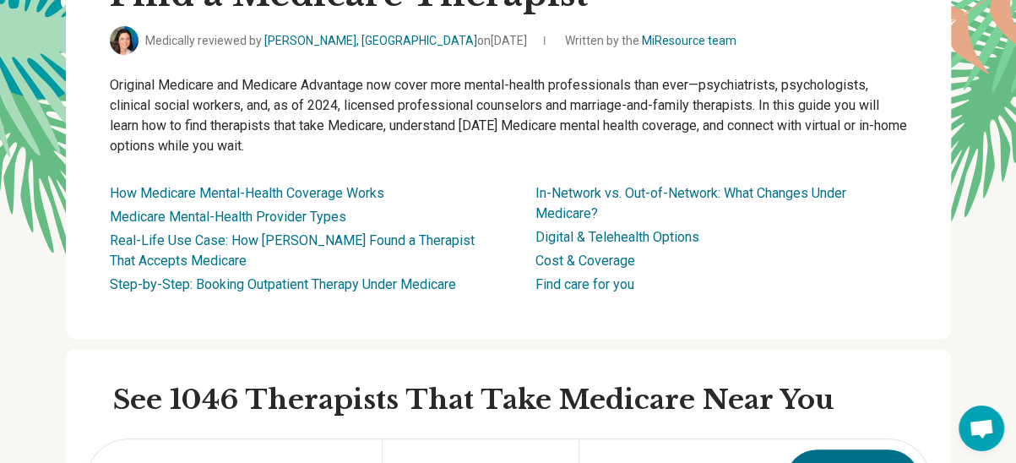 Image resolution: width=1016 pixels, height=463 pixels. I want to click on a: Digital & Telehealth Options, so click(617, 237).